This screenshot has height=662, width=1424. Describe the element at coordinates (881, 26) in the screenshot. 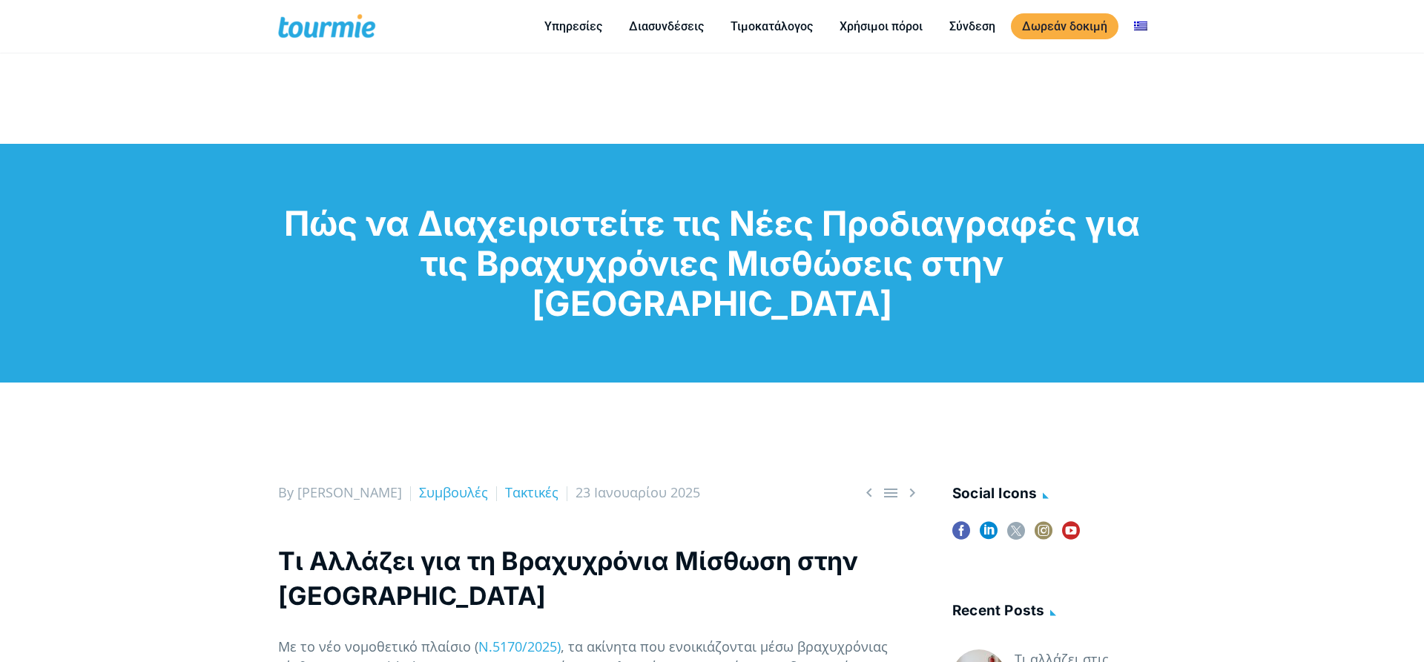

I see `a: Χρήσιμοι πόροι` at that location.